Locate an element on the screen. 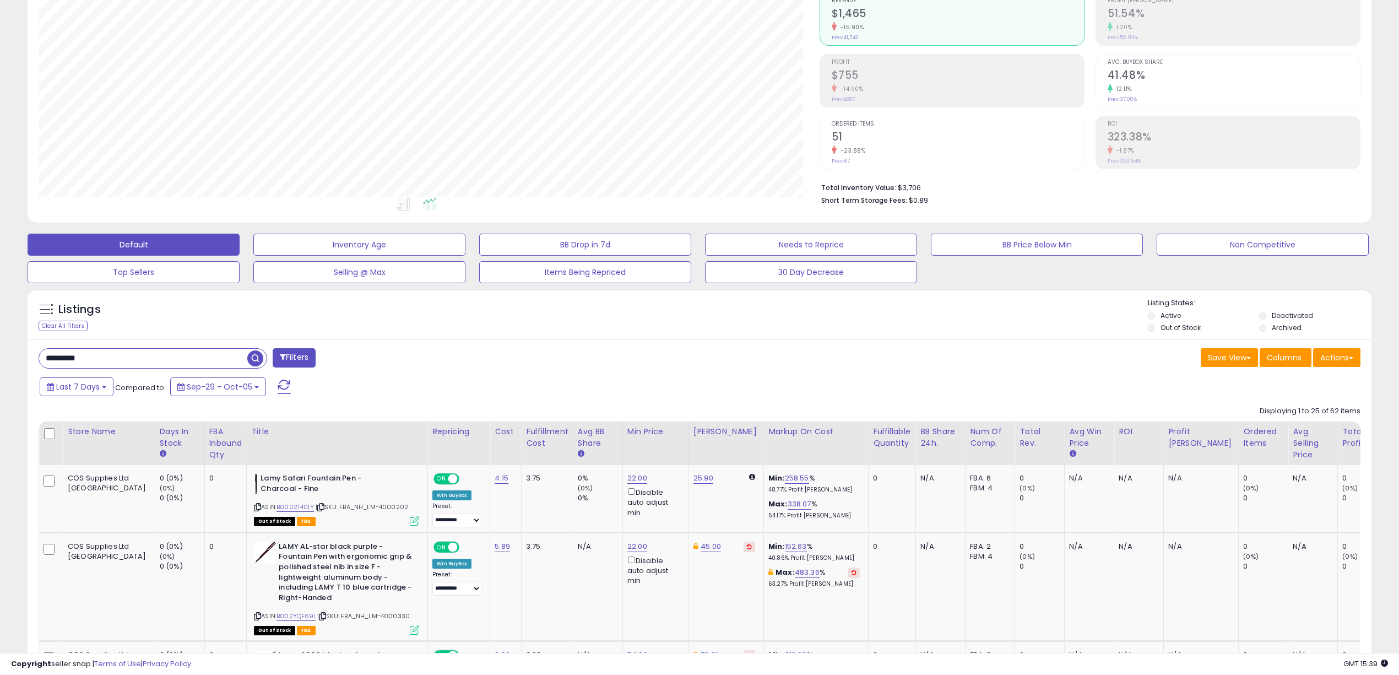 Image resolution: width=1399 pixels, height=675 pixels. small: Avg BB Share. is located at coordinates (581, 454).